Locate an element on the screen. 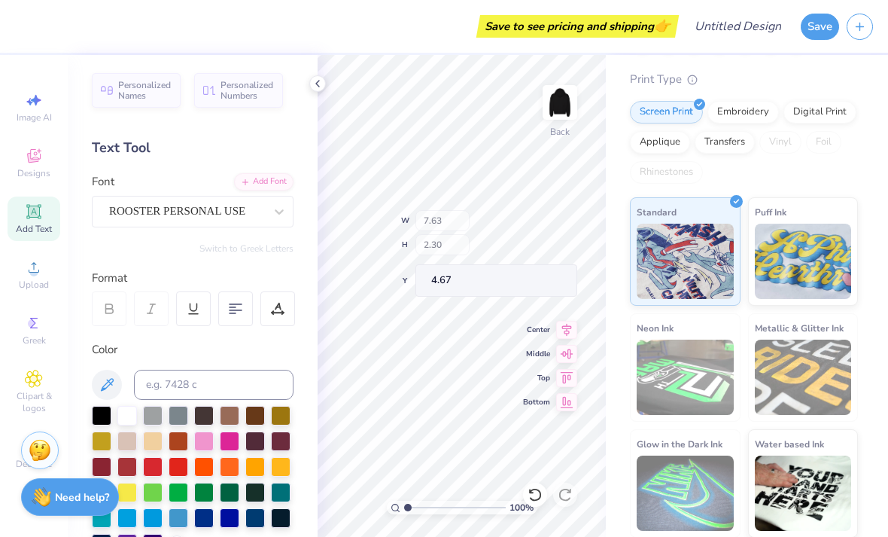  div: Text Tool is located at coordinates (193, 148).